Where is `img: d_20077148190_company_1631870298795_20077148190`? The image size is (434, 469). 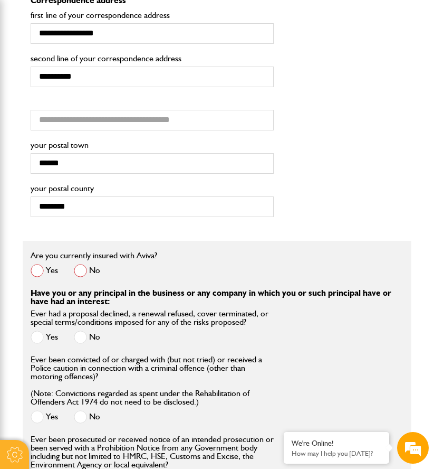 img: d_20077148190_company_1631870298795_20077148190 is located at coordinates (31, 66).